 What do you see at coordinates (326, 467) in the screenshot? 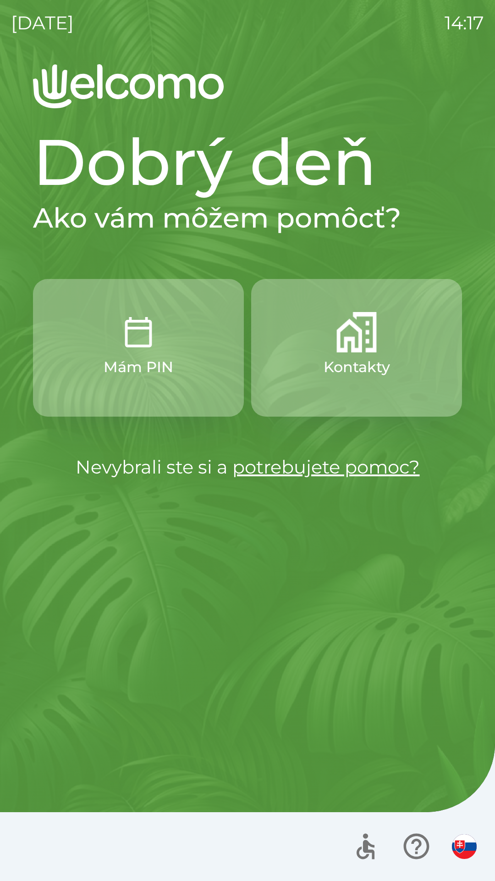
I see `a: potrebujete pomoc?` at bounding box center [326, 467].